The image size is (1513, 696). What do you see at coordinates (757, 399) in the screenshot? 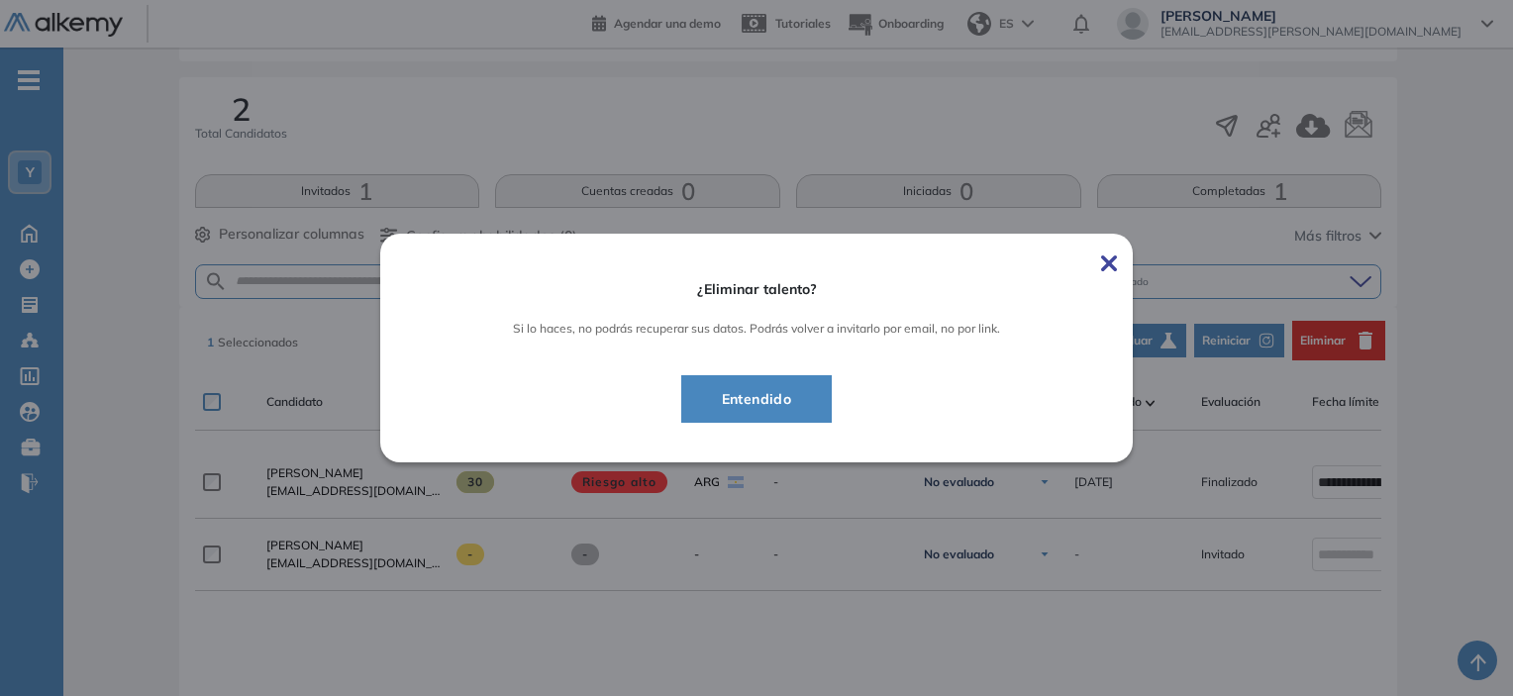
I see `button: Entendido` at bounding box center [757, 399].